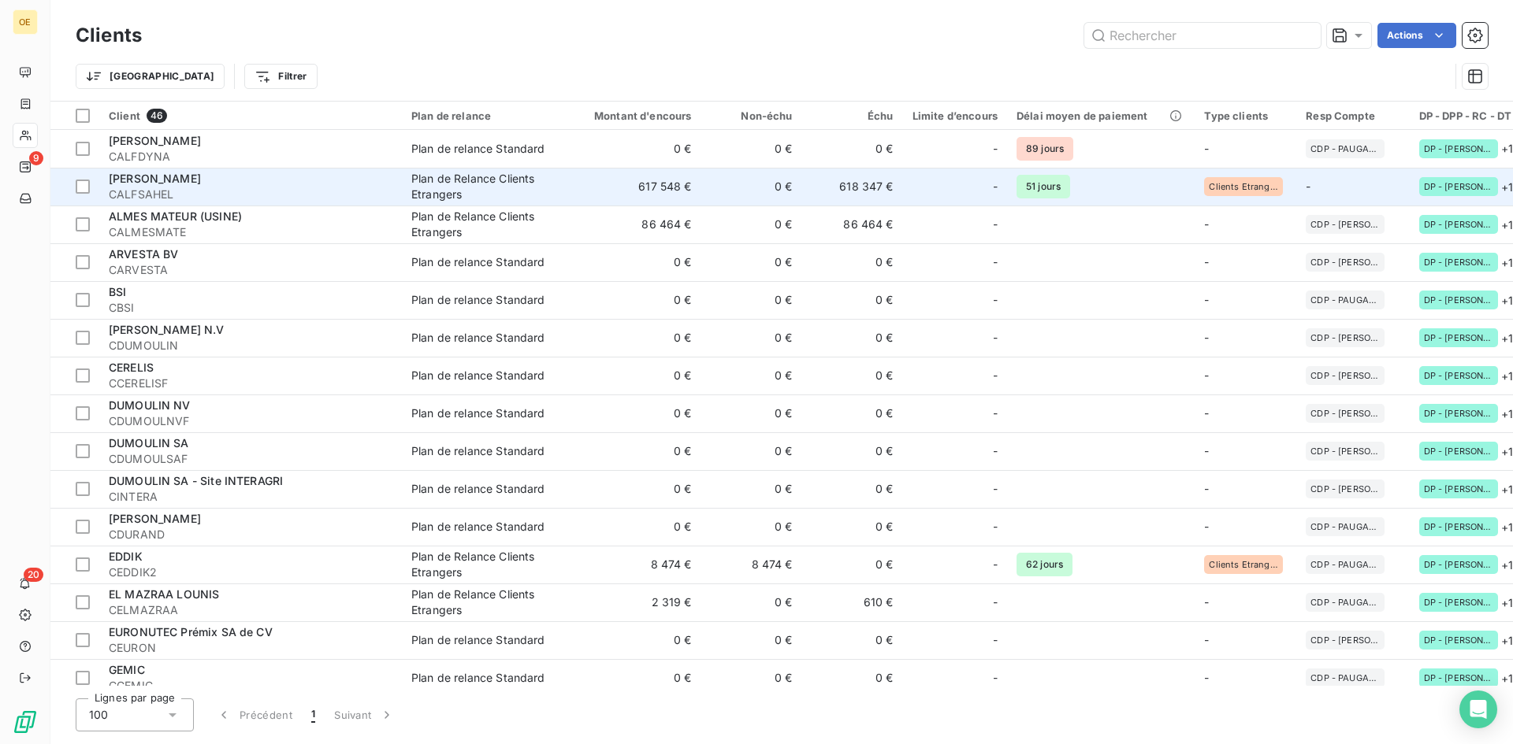  What do you see at coordinates (1245, 116) in the screenshot?
I see `div: Type clients` at bounding box center [1245, 116].